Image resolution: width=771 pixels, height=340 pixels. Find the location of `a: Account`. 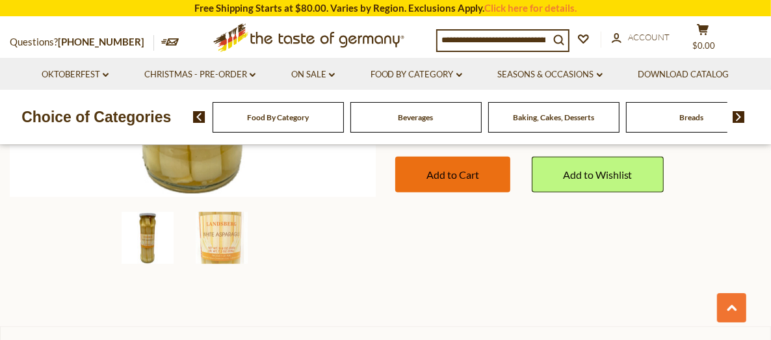

a: Account is located at coordinates (640, 38).